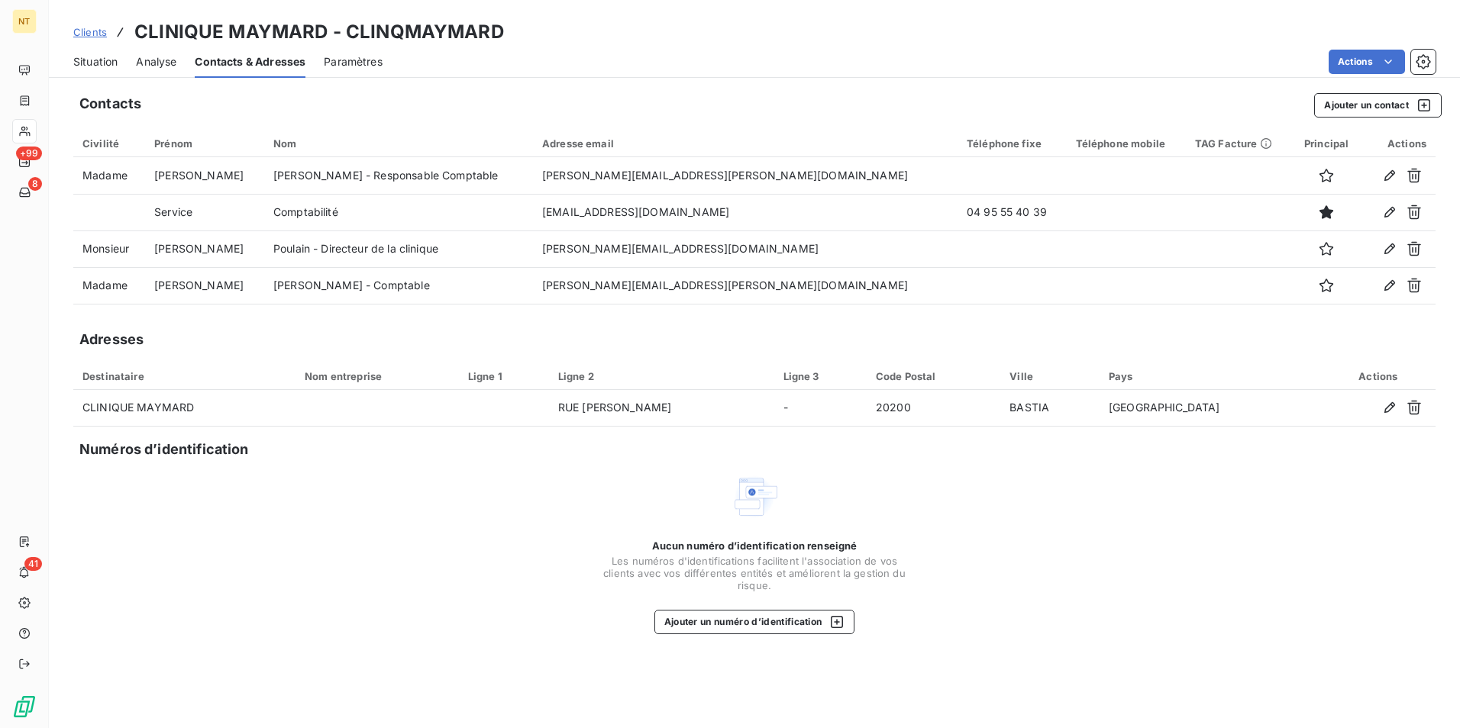 The image size is (1460, 728). What do you see at coordinates (398, 249) in the screenshot?
I see `td: Poulain - Directeur de la clinique` at bounding box center [398, 249].